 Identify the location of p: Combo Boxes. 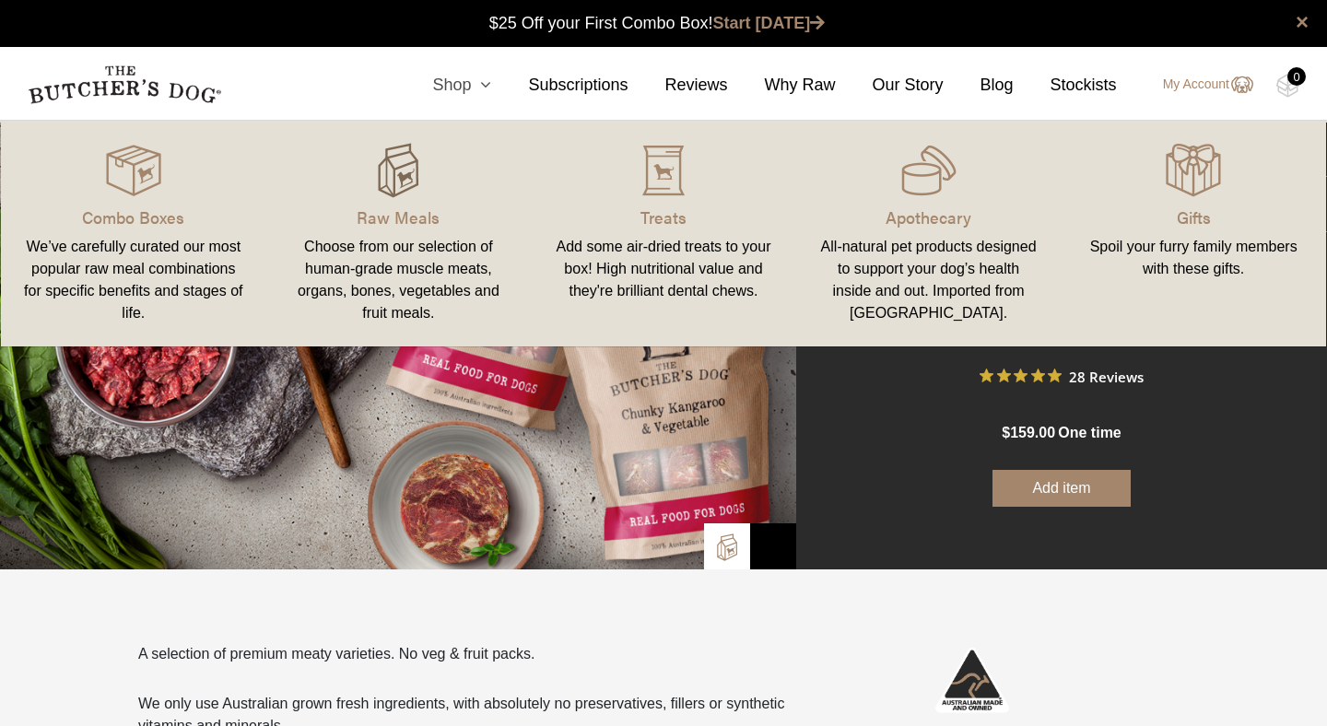
(134, 217).